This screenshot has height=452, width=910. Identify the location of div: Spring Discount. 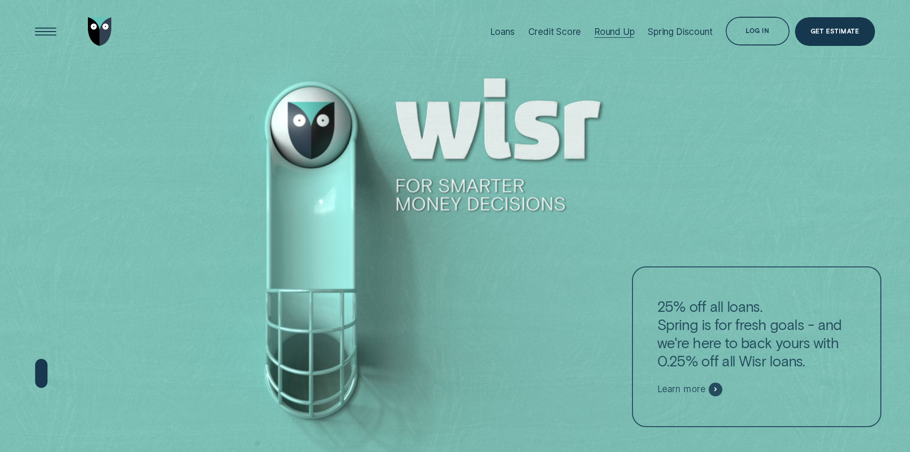
(680, 32).